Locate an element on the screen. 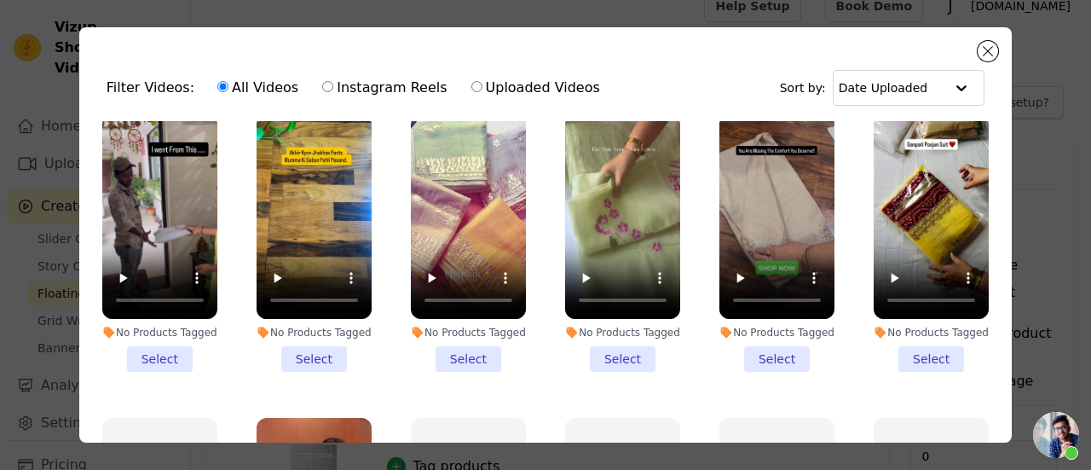  div: Sort by: is located at coordinates (882, 88).